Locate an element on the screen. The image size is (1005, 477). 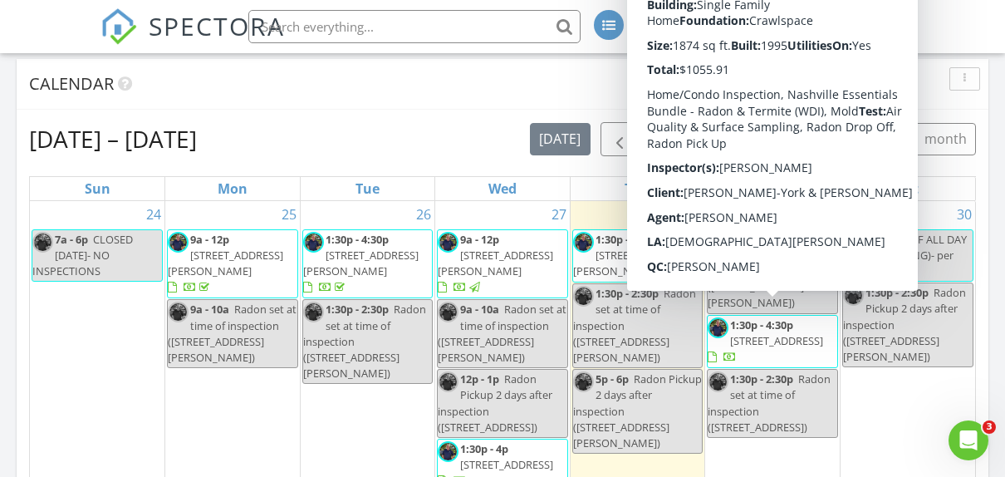
a: Saturday is located at coordinates (908, 189).